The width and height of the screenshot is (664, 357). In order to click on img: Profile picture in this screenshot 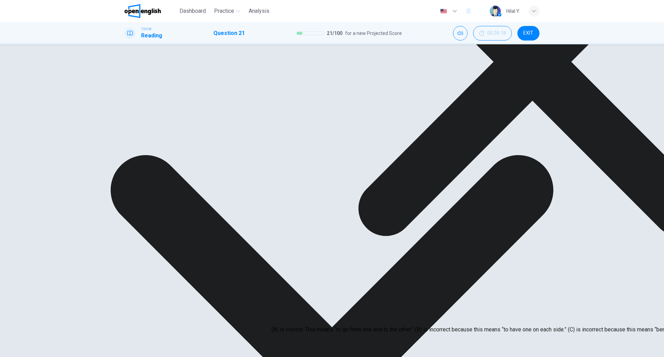, I will do `click(495, 11)`.